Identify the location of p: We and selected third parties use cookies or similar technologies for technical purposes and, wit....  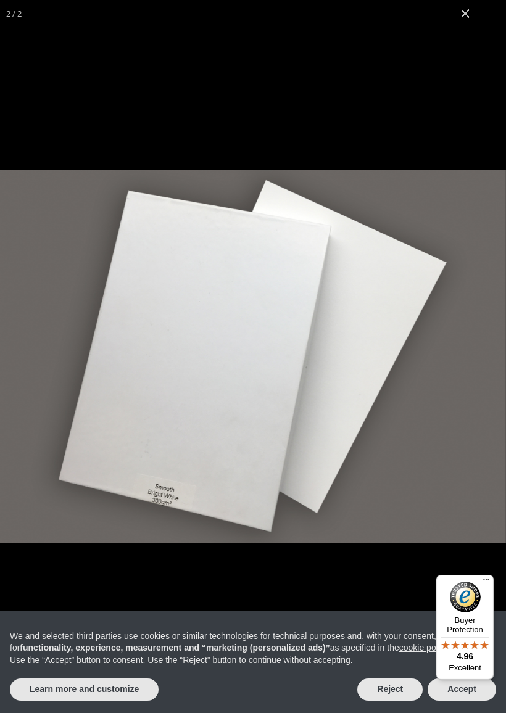
(253, 642).